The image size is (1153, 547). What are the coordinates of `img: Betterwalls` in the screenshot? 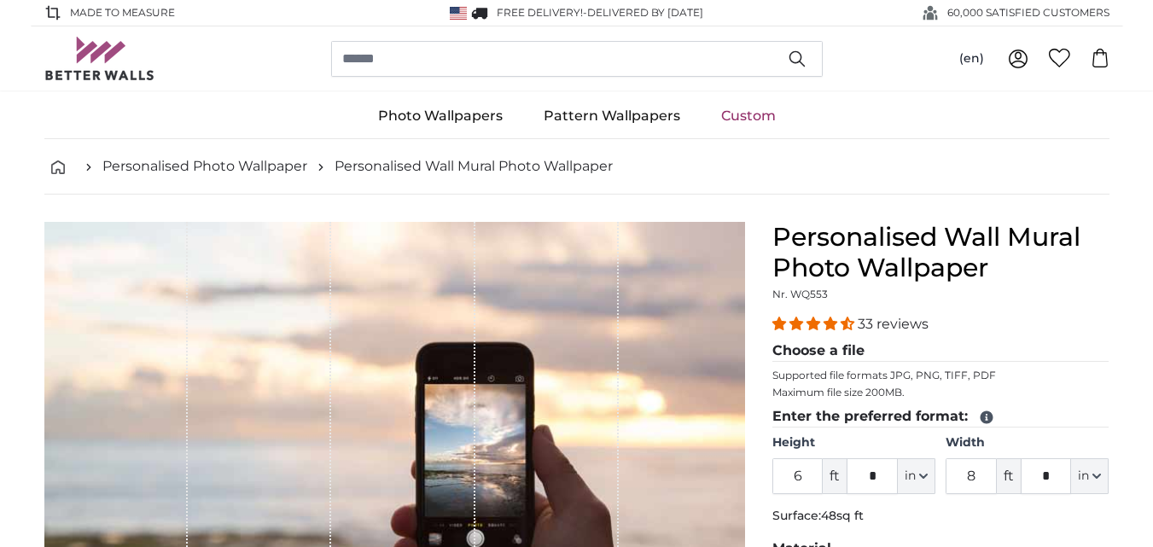 It's located at (100, 58).